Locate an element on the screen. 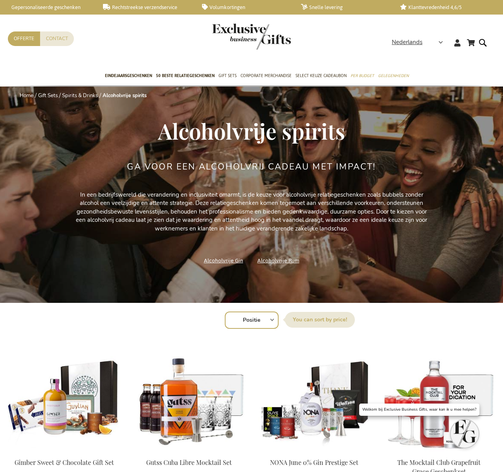 The width and height of the screenshot is (503, 472). a: Volumkortingen is located at coordinates (245, 7).